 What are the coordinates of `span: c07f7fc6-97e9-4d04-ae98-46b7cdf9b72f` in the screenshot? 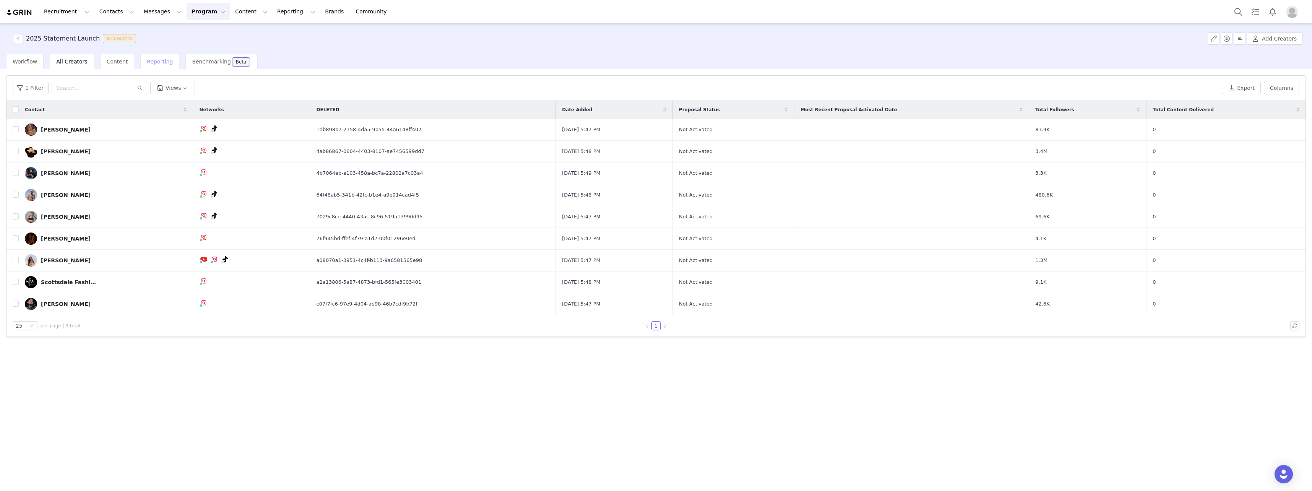 It's located at (367, 304).